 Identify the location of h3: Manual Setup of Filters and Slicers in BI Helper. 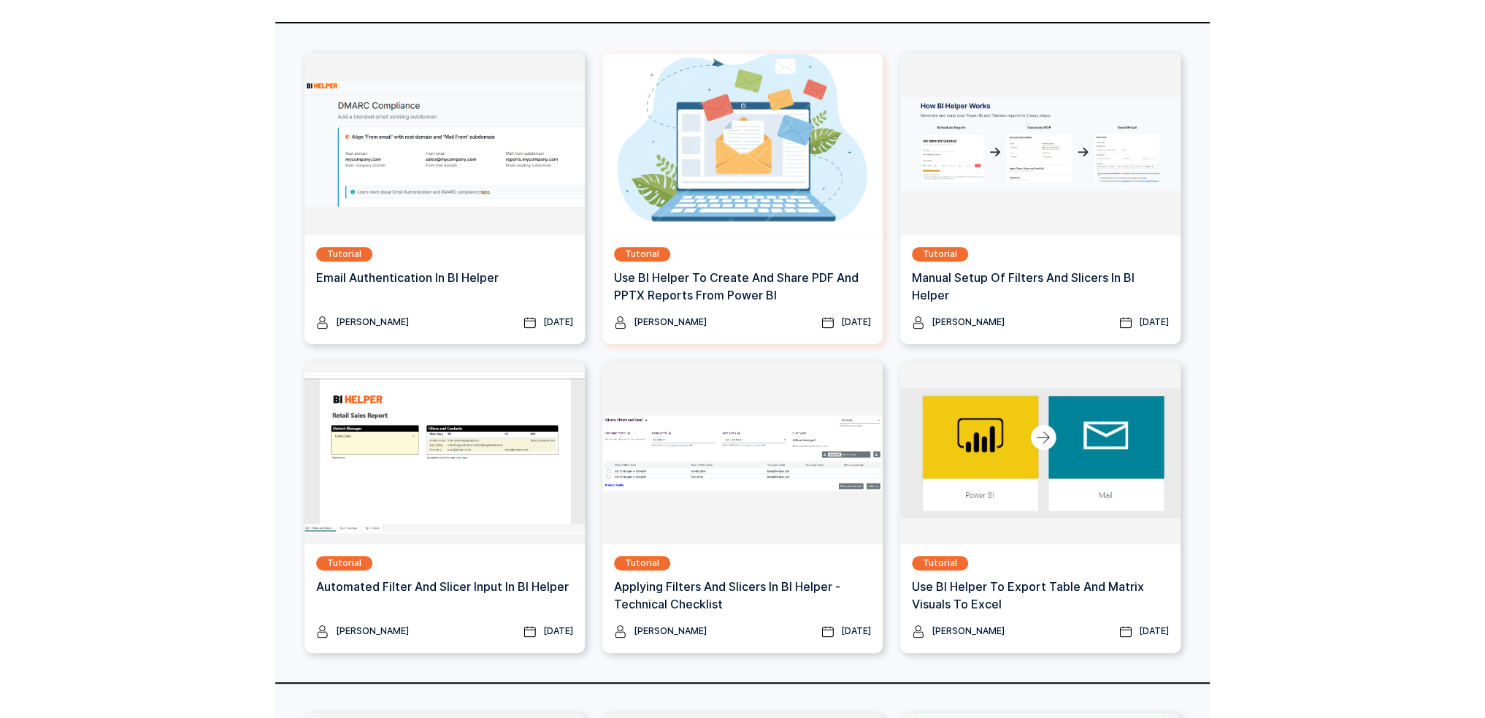
(1040, 286).